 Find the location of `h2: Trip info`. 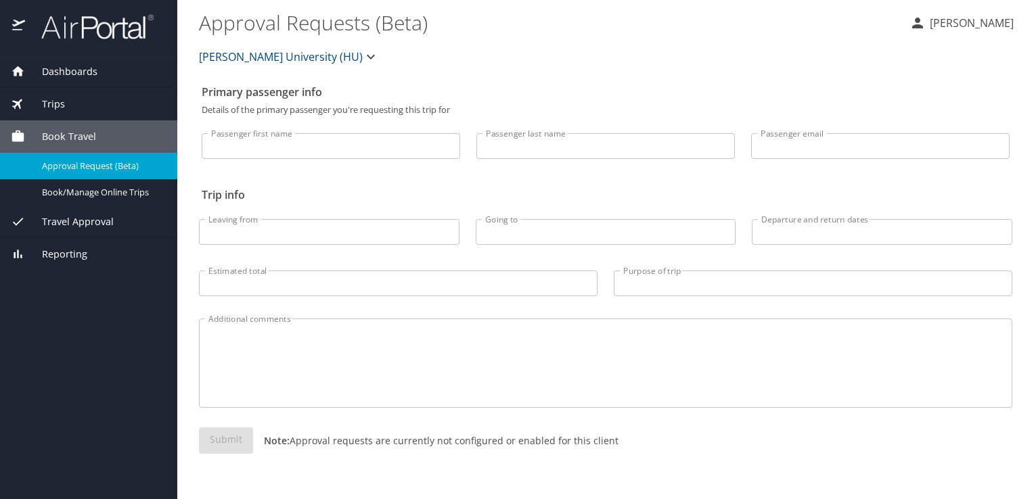

h2: Trip info is located at coordinates (605, 195).